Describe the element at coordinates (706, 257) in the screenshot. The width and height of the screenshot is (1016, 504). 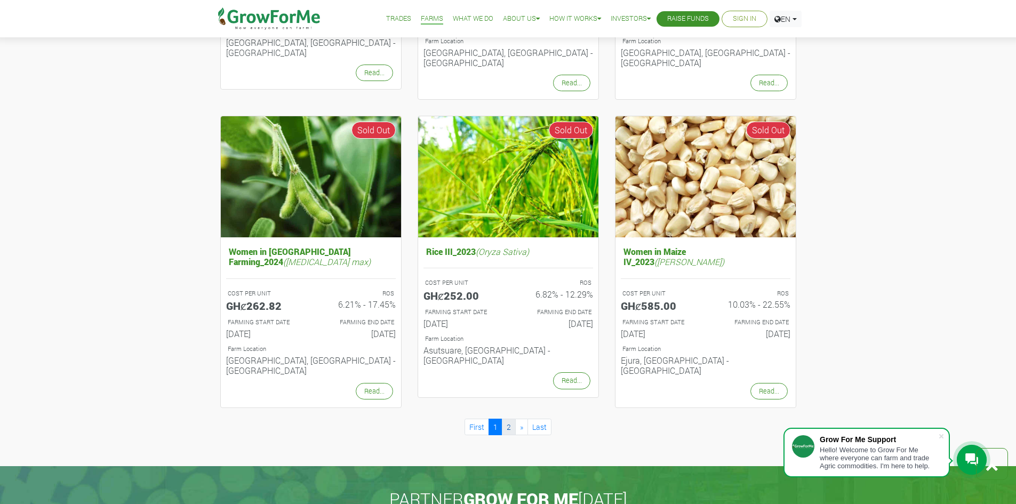
I see `h5: Women in Maize IV_2023` at that location.